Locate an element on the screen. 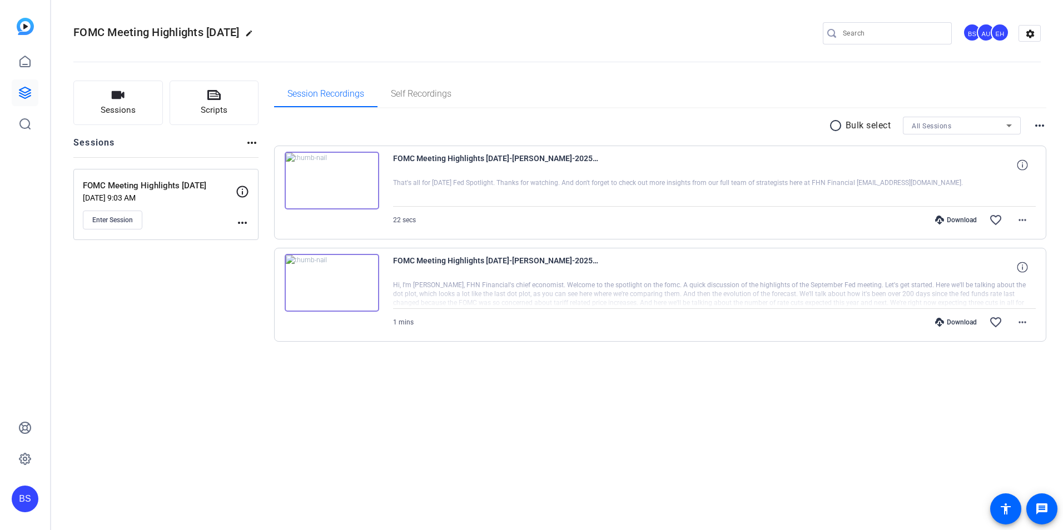 This screenshot has height=530, width=1063. div: AU is located at coordinates (986, 32).